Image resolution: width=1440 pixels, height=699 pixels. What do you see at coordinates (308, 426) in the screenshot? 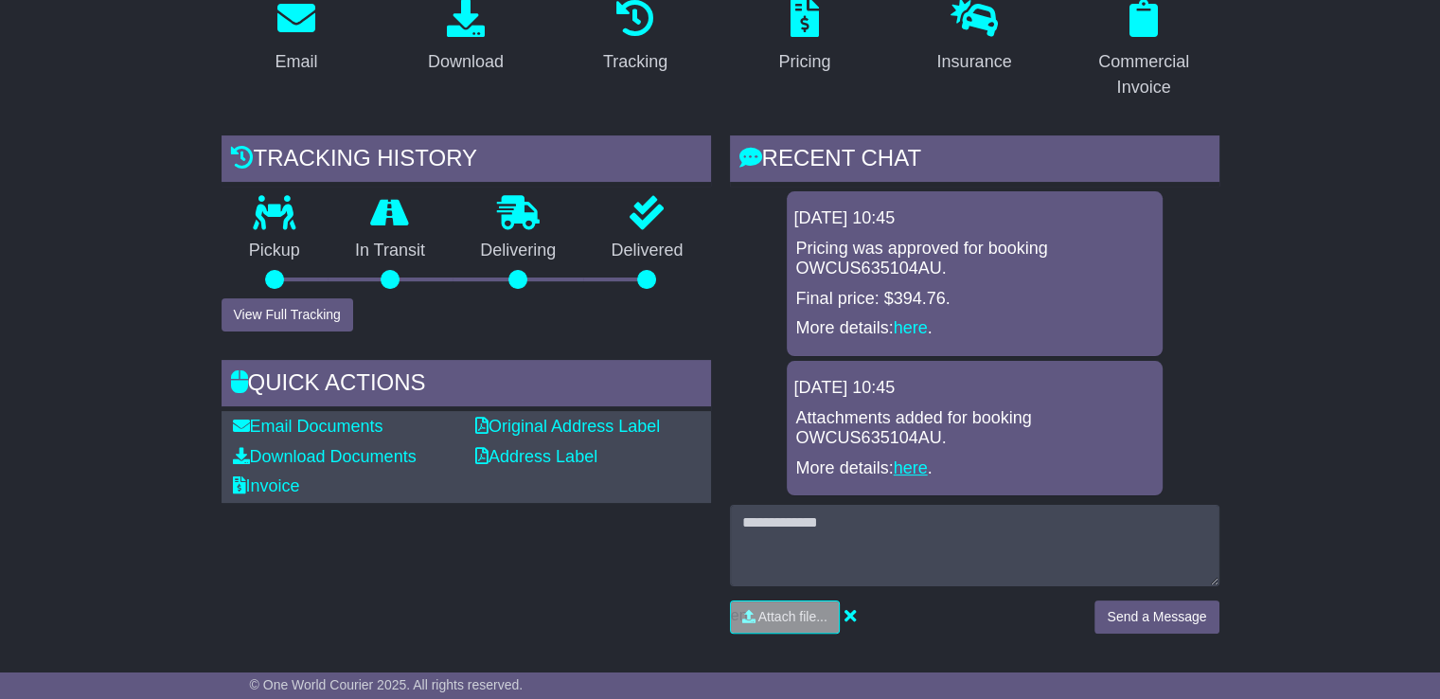
I see `a: Email Documents` at bounding box center [308, 426].